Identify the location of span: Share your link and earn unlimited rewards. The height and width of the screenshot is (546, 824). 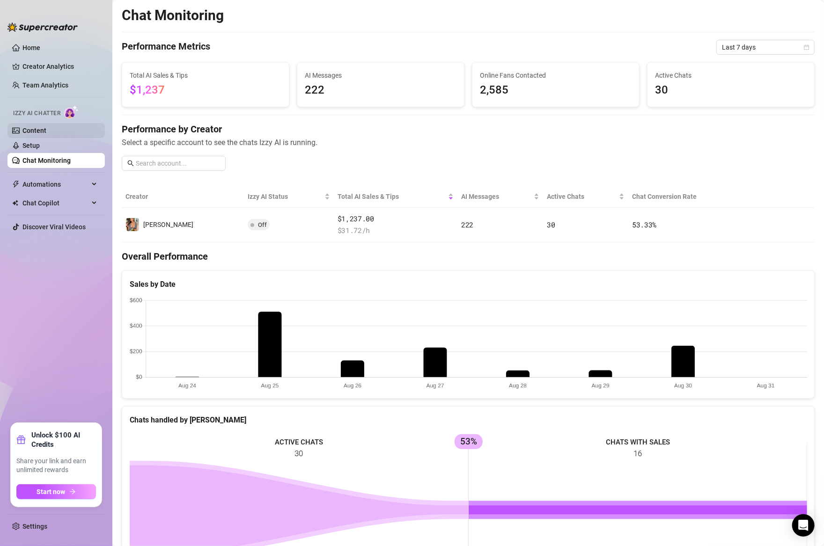
(56, 466).